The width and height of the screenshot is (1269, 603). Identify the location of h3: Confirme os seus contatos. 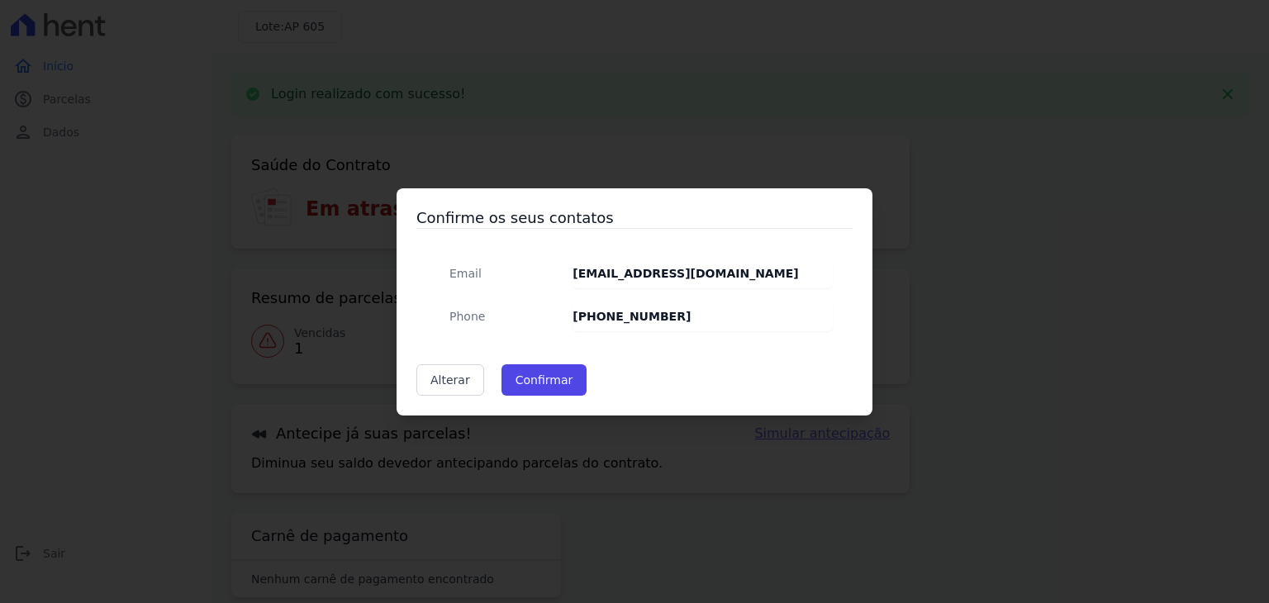
(634, 218).